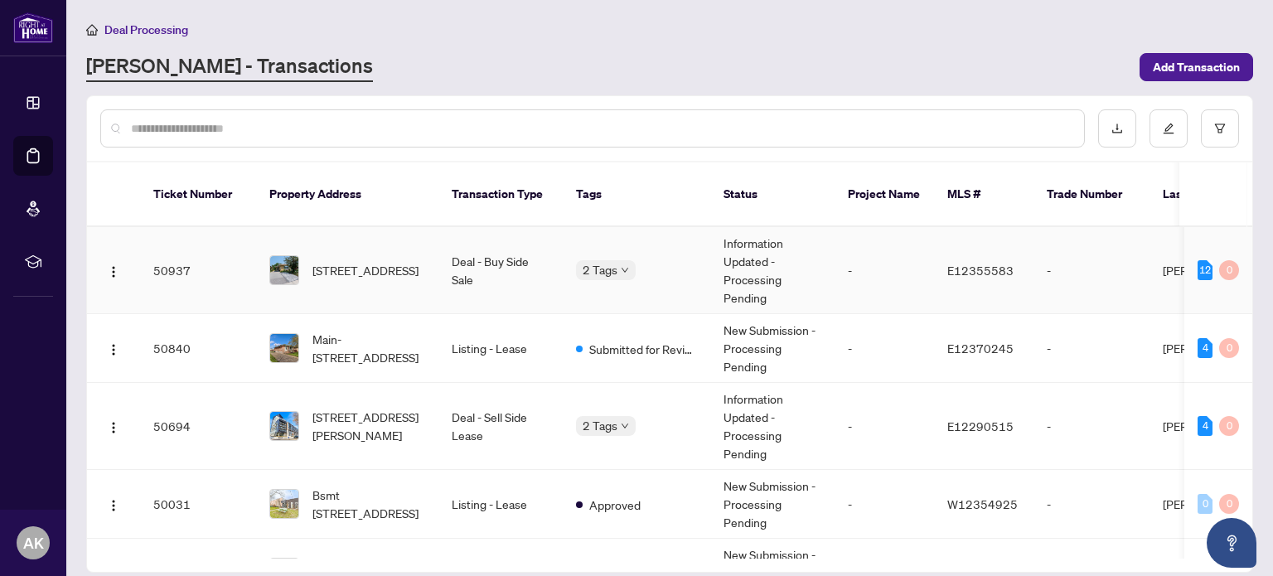 The width and height of the screenshot is (1273, 576). What do you see at coordinates (1196, 67) in the screenshot?
I see `button: Add Transaction` at bounding box center [1196, 67].